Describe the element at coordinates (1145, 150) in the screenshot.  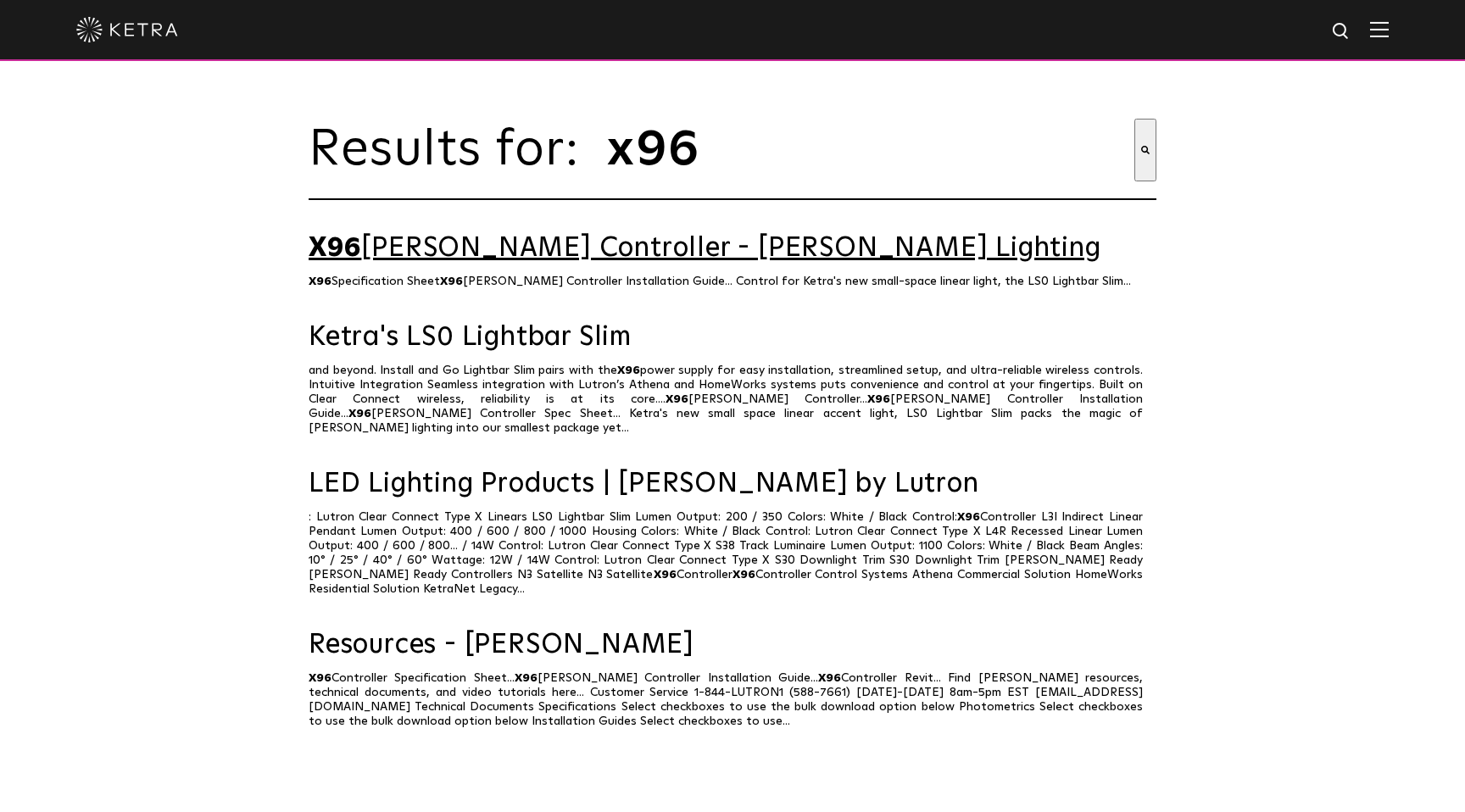
I see `button: Search` at that location.